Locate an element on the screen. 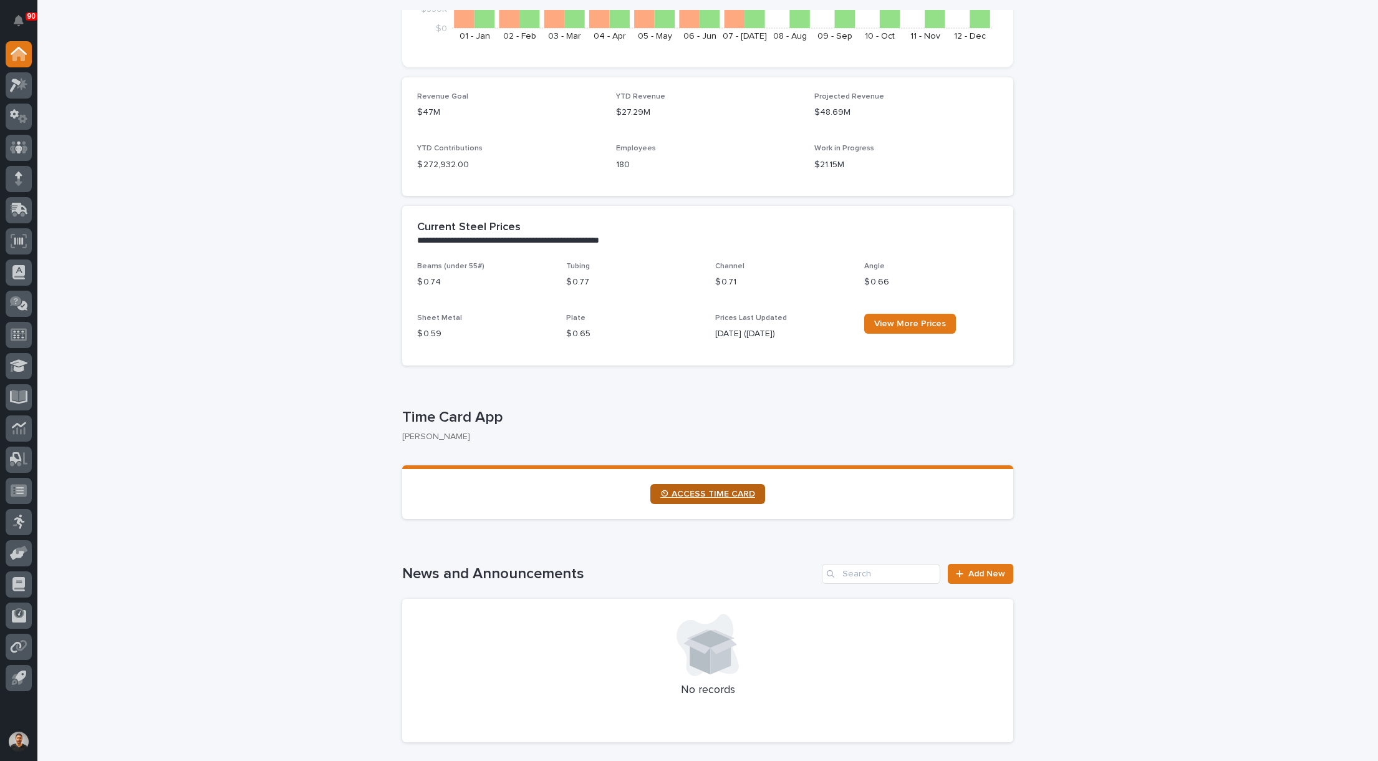 This screenshot has width=1378, height=761. text: 08 - Aug is located at coordinates (790, 36).